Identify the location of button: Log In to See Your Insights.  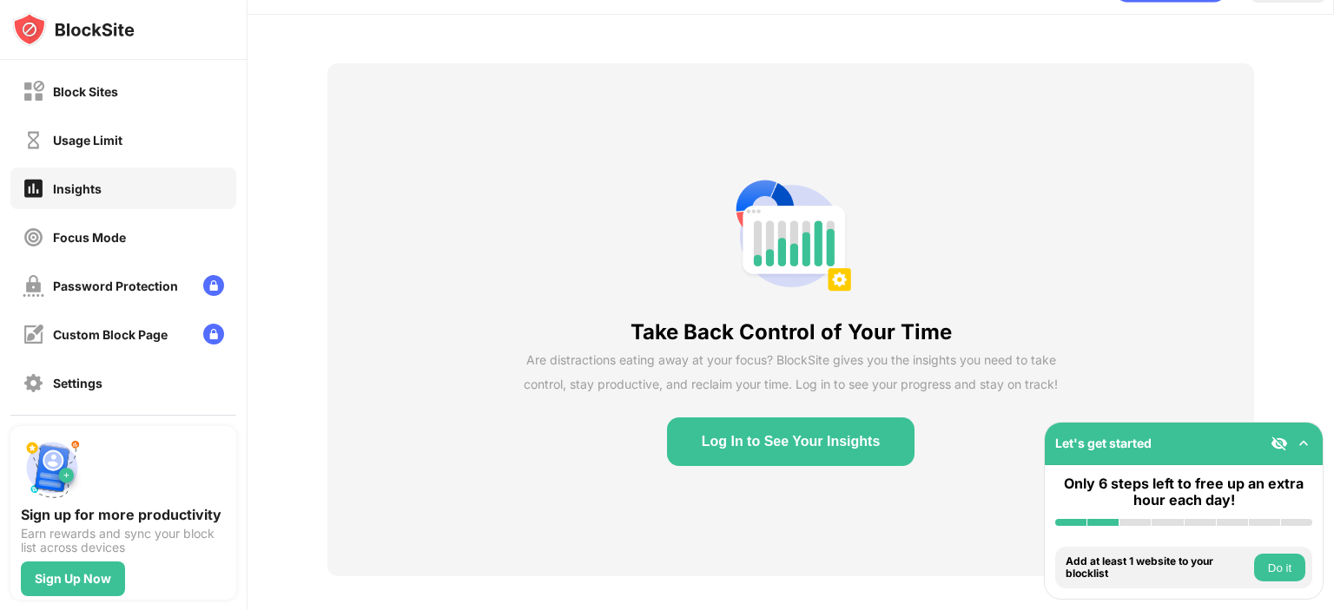
(791, 442).